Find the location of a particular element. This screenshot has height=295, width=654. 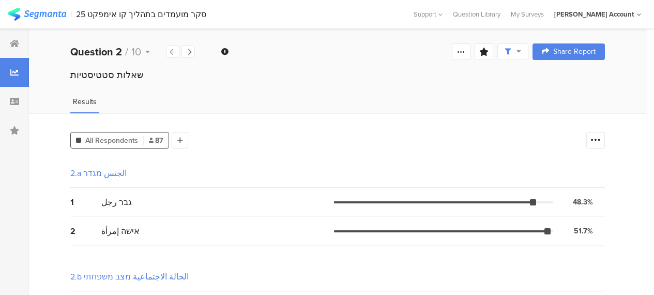

div: 51.7% is located at coordinates (583, 231).